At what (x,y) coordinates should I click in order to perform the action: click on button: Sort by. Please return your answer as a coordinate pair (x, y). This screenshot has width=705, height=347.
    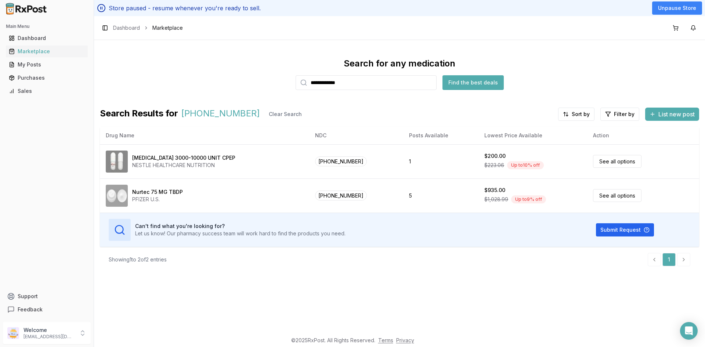
    Looking at the image, I should click on (576, 114).